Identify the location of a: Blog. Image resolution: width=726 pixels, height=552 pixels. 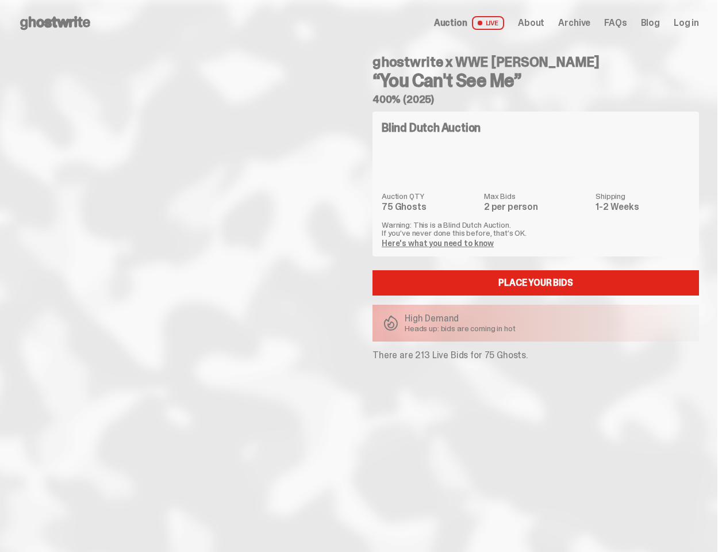
(650, 23).